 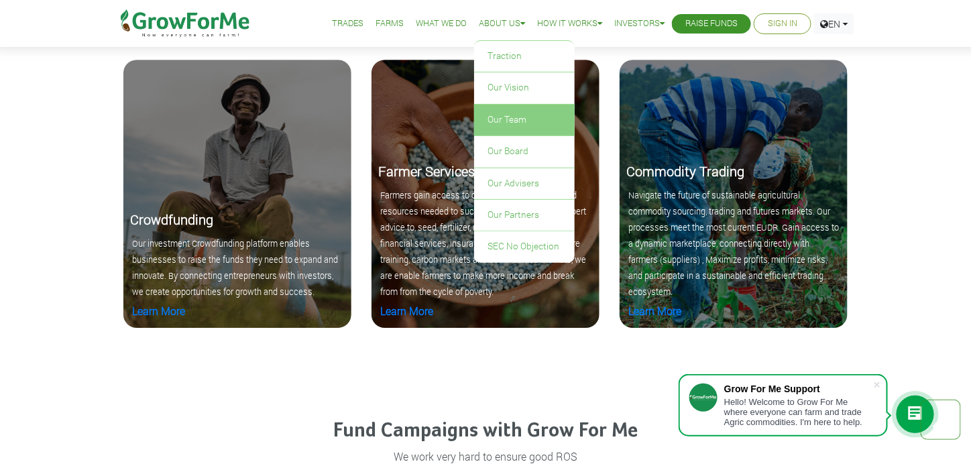 What do you see at coordinates (347, 23) in the screenshot?
I see `a: Trades` at bounding box center [347, 23].